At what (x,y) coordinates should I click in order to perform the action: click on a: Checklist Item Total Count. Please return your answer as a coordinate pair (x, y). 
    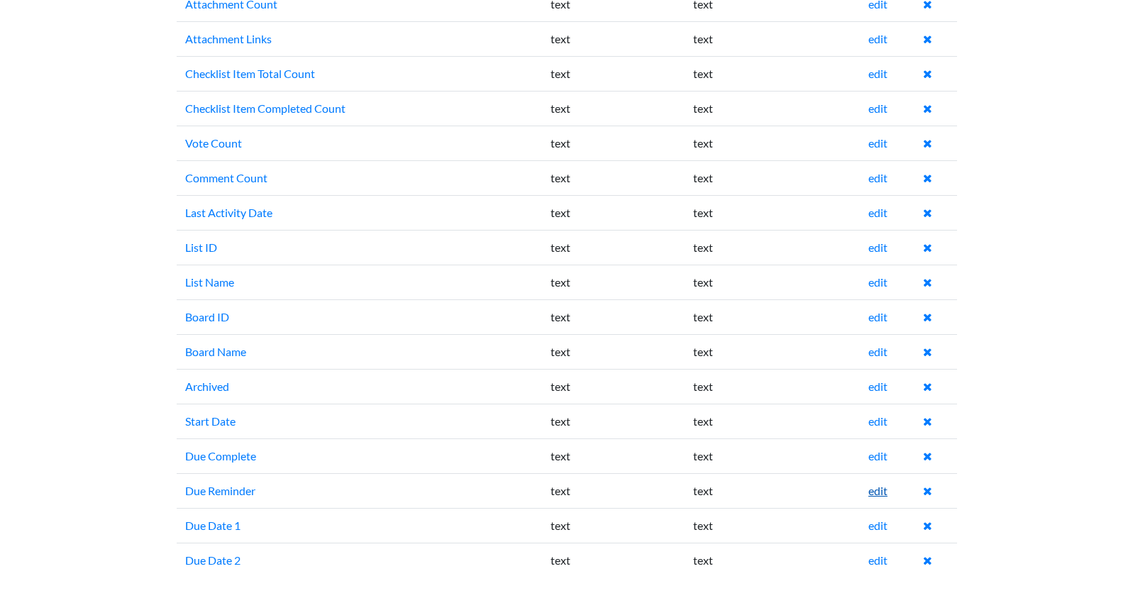
    Looking at the image, I should click on (250, 73).